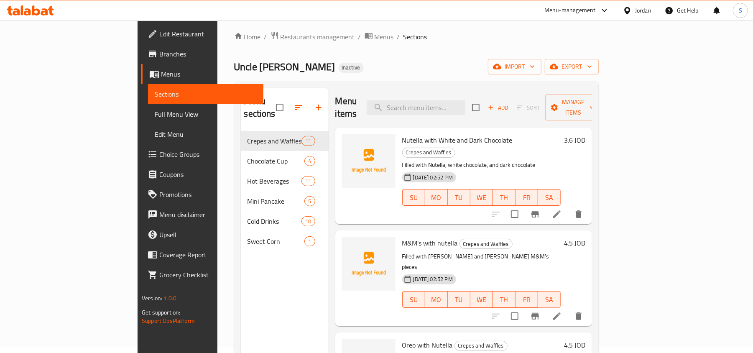  I want to click on a: Branches, so click(202, 54).